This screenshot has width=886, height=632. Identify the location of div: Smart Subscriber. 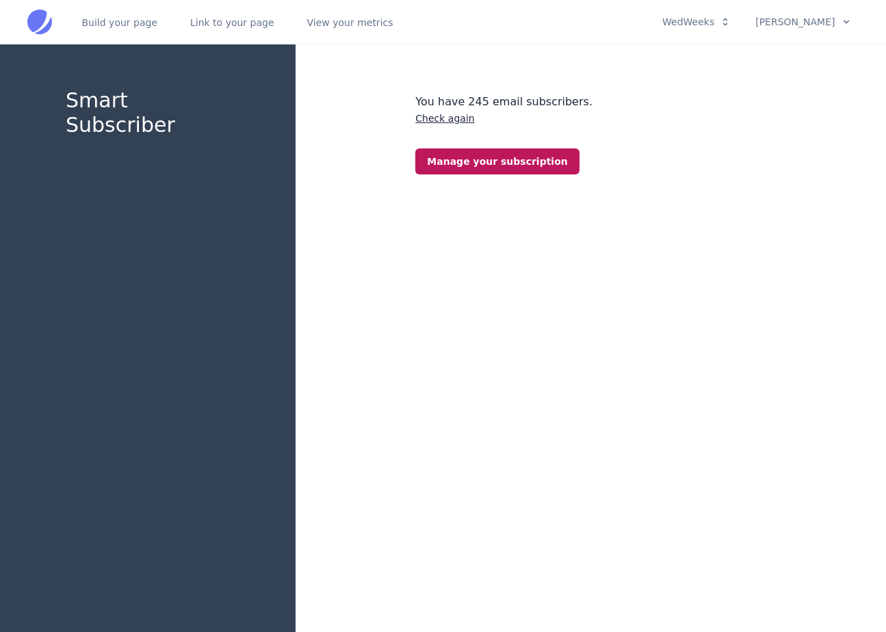
(148, 113).